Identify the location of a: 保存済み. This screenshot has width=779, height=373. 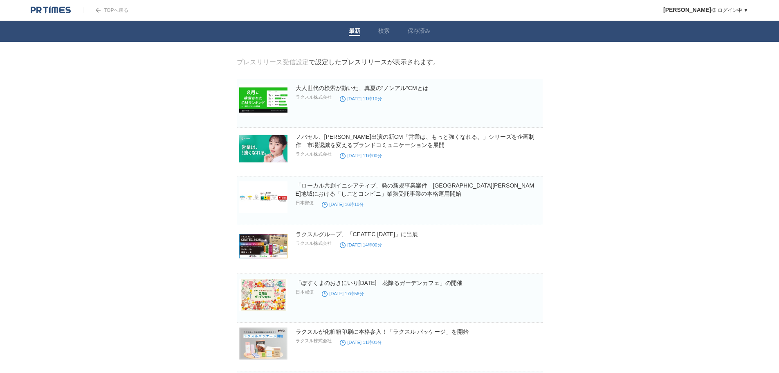
(419, 31).